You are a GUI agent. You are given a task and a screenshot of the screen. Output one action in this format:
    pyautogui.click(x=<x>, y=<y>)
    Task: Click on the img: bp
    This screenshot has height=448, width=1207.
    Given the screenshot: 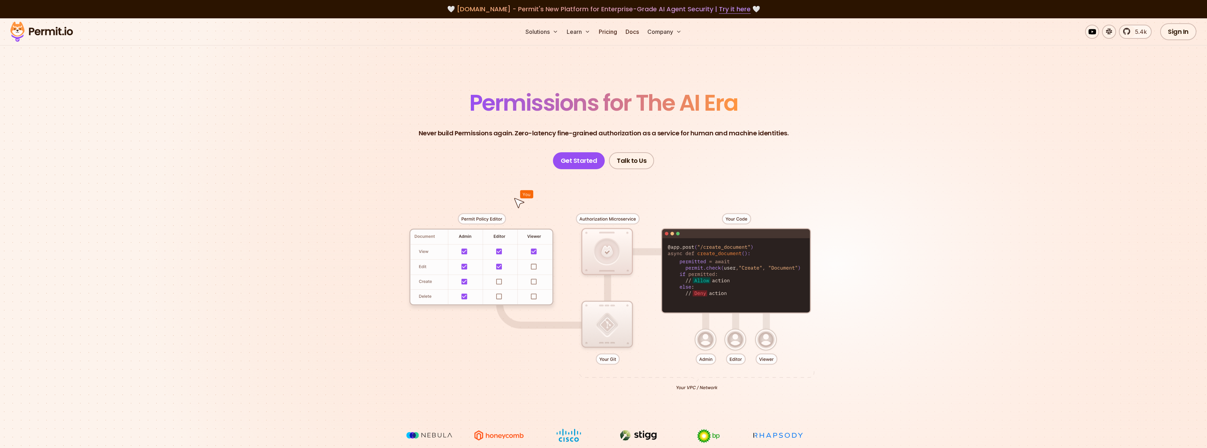 What is the action you would take?
    pyautogui.click(x=709, y=436)
    